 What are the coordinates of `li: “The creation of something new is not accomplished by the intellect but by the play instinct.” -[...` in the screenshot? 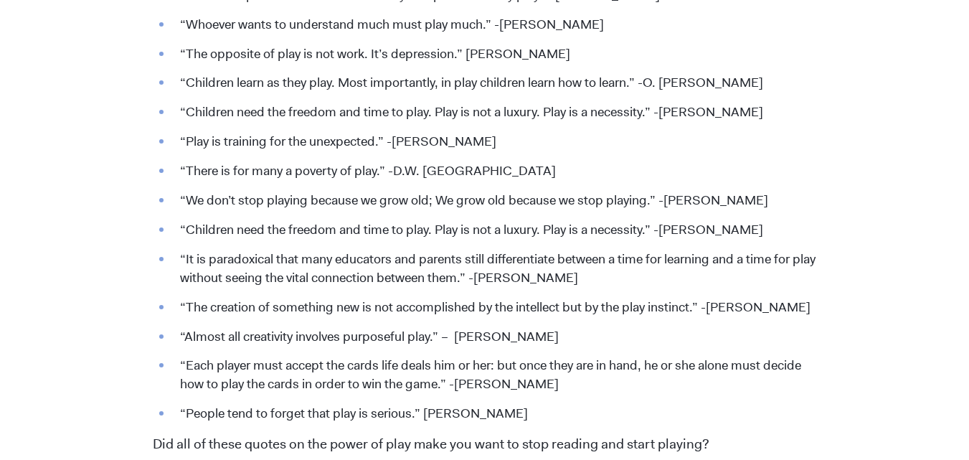 It's located at (494, 308).